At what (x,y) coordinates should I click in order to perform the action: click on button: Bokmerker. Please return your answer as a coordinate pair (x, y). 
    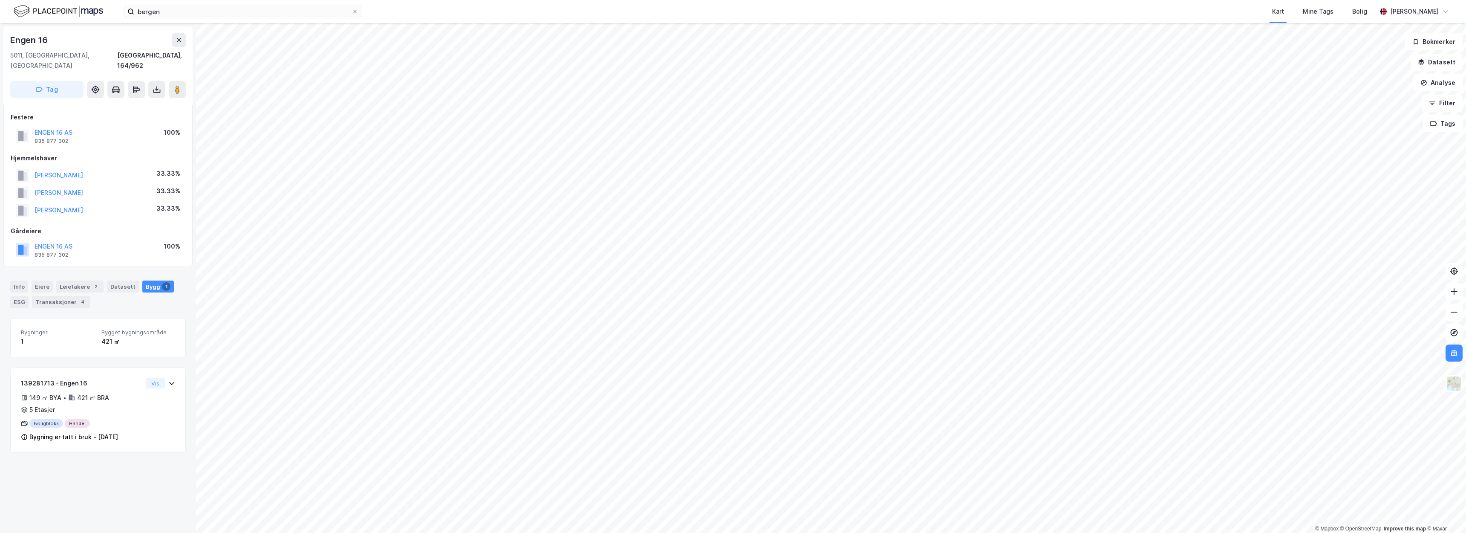
    Looking at the image, I should click on (1433, 42).